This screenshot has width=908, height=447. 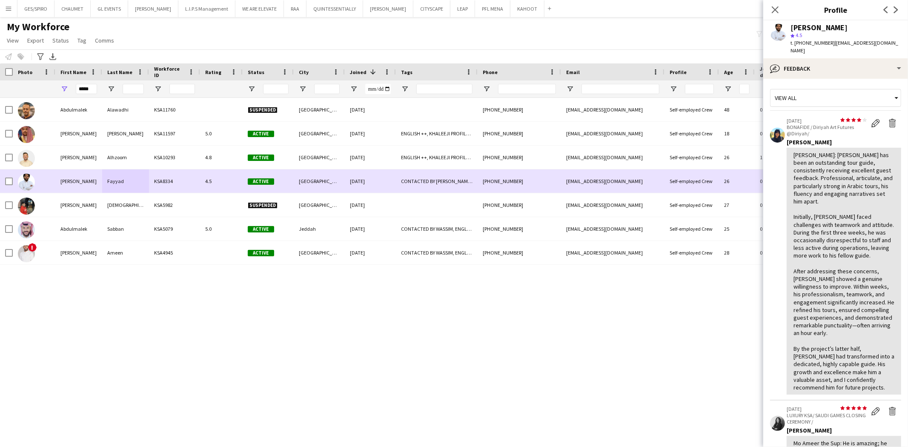 What do you see at coordinates (174, 109) in the screenshot?
I see `div: KSA11760` at bounding box center [174, 109].